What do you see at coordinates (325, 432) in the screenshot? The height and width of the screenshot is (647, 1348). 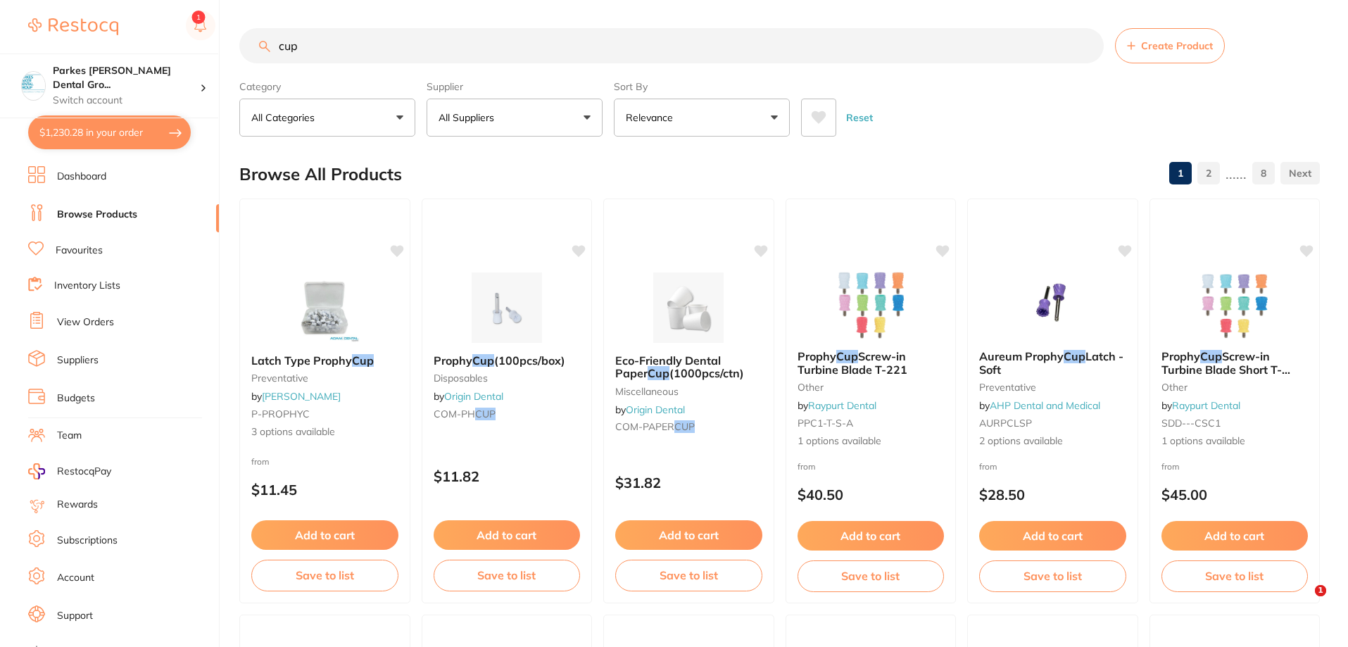 I see `span: 3 options available` at bounding box center [325, 432].